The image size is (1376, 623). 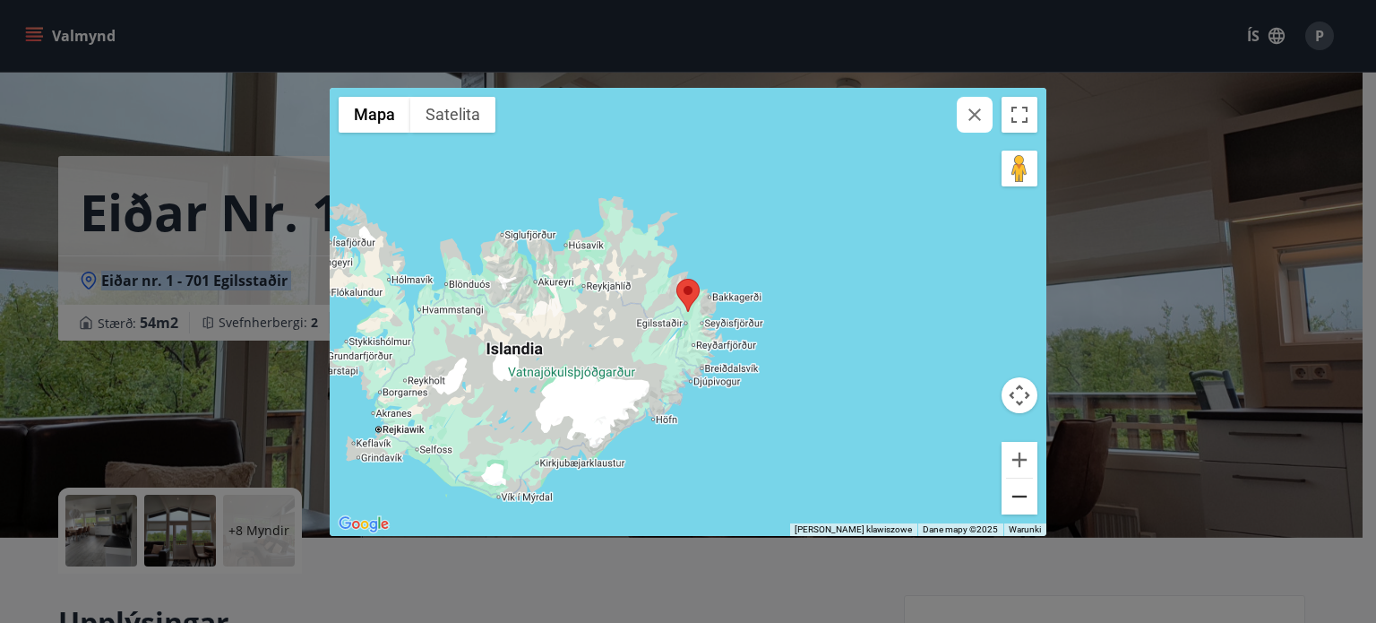 What do you see at coordinates (1020, 496) in the screenshot?
I see `button: Pomniejsz` at bounding box center [1020, 496].